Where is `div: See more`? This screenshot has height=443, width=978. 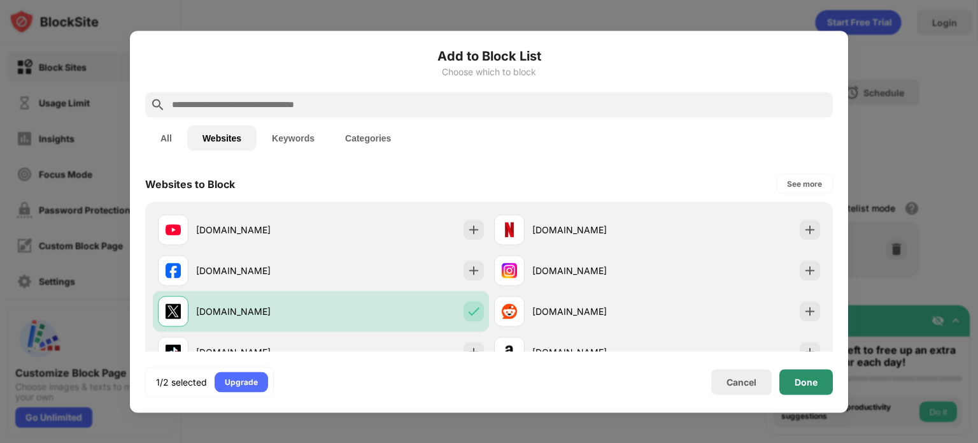 div: See more is located at coordinates (804, 183).